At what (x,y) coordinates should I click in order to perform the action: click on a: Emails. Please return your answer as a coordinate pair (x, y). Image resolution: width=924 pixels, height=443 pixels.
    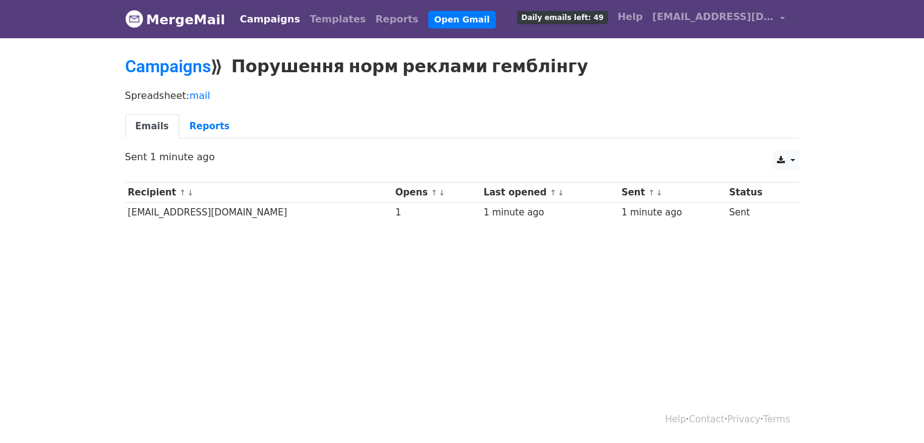
    Looking at the image, I should click on (152, 126).